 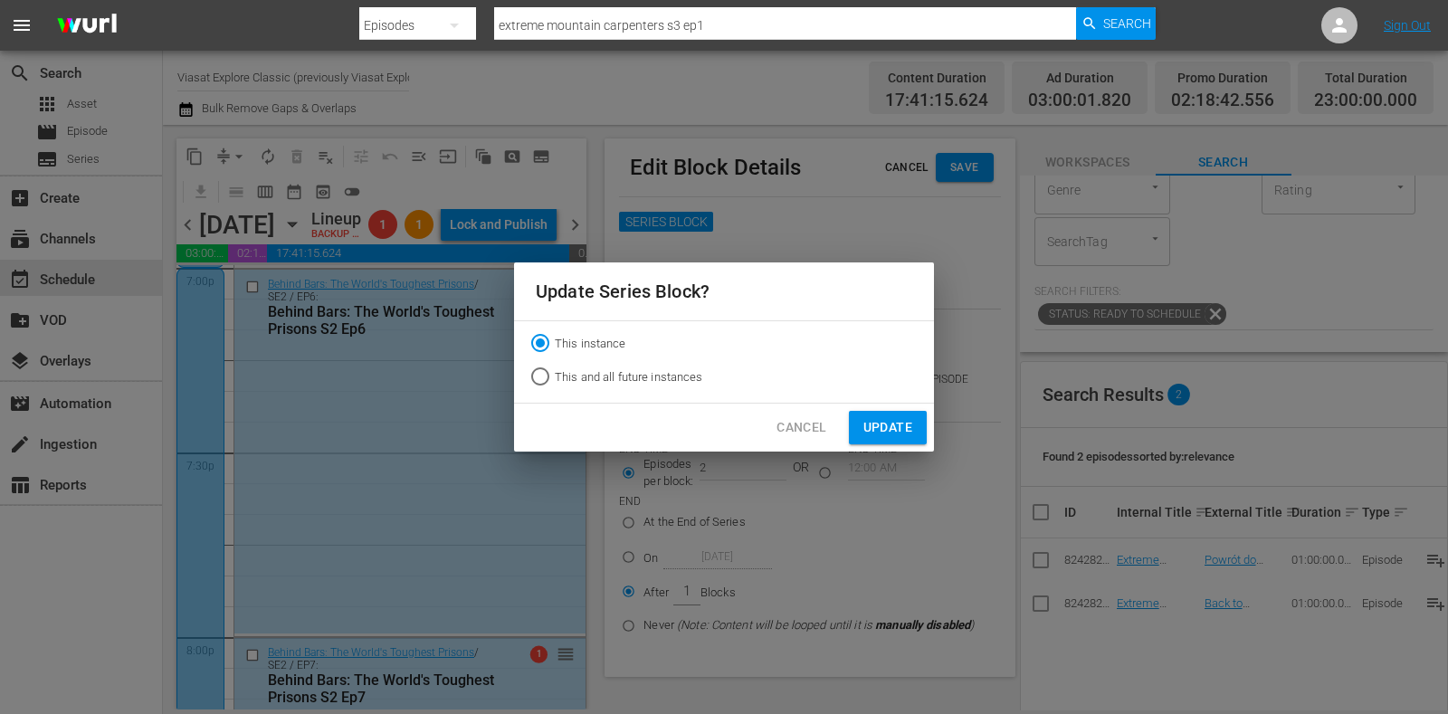 What do you see at coordinates (590, 344) in the screenshot?
I see `span: This instance` at bounding box center [590, 344].